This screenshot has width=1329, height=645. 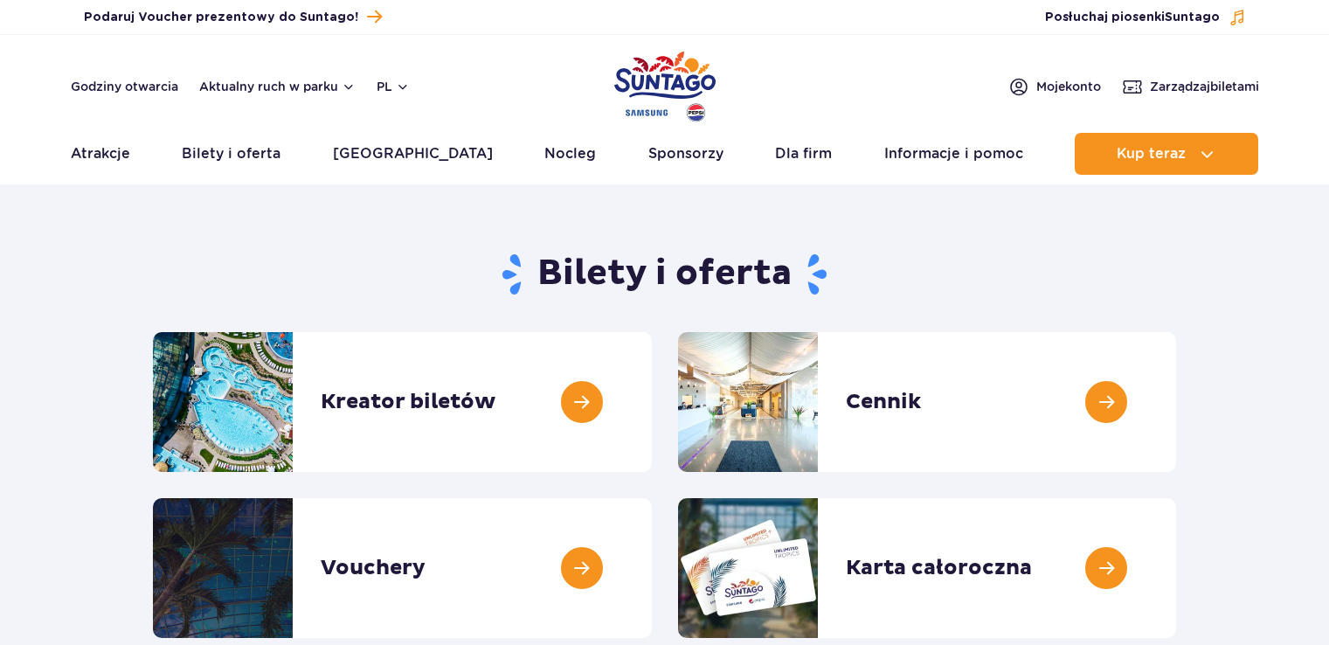 What do you see at coordinates (1150, 154) in the screenshot?
I see `span: Kup teraz` at bounding box center [1150, 154].